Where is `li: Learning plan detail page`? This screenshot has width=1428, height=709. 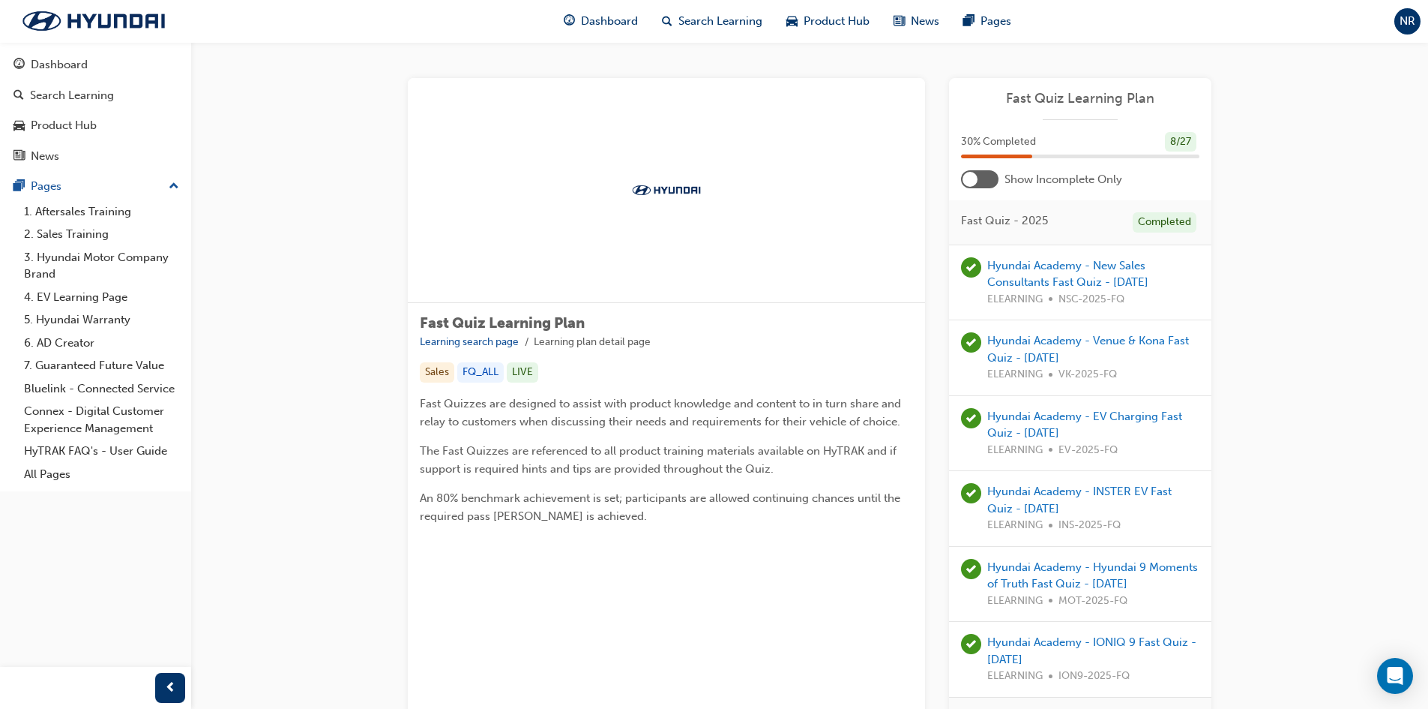
li: Learning plan detail page is located at coordinates (592, 342).